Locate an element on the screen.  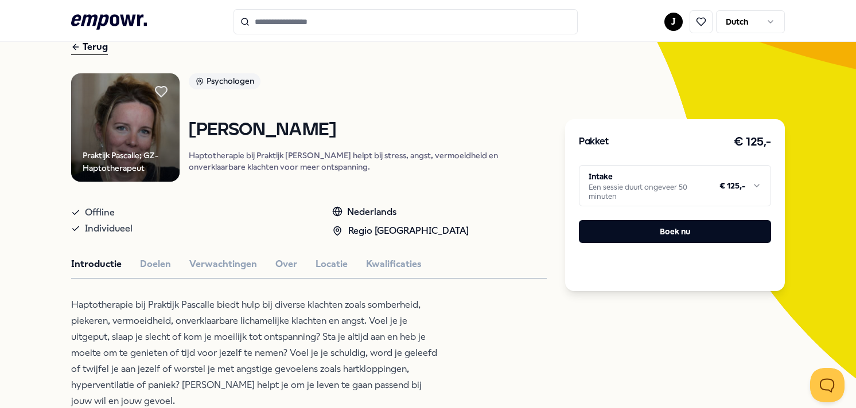
button: Introductie is located at coordinates (96, 264).